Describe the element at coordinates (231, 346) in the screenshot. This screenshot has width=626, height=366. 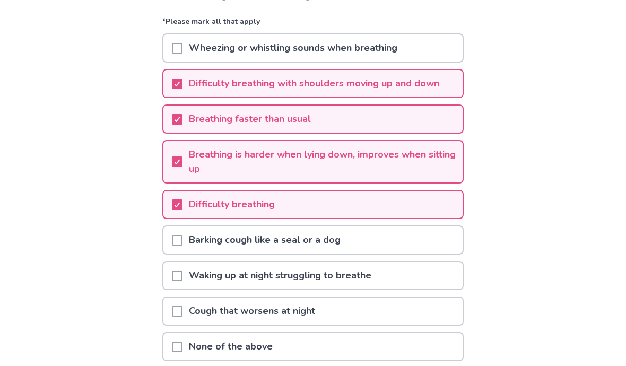
I see `p: None of the above` at that location.